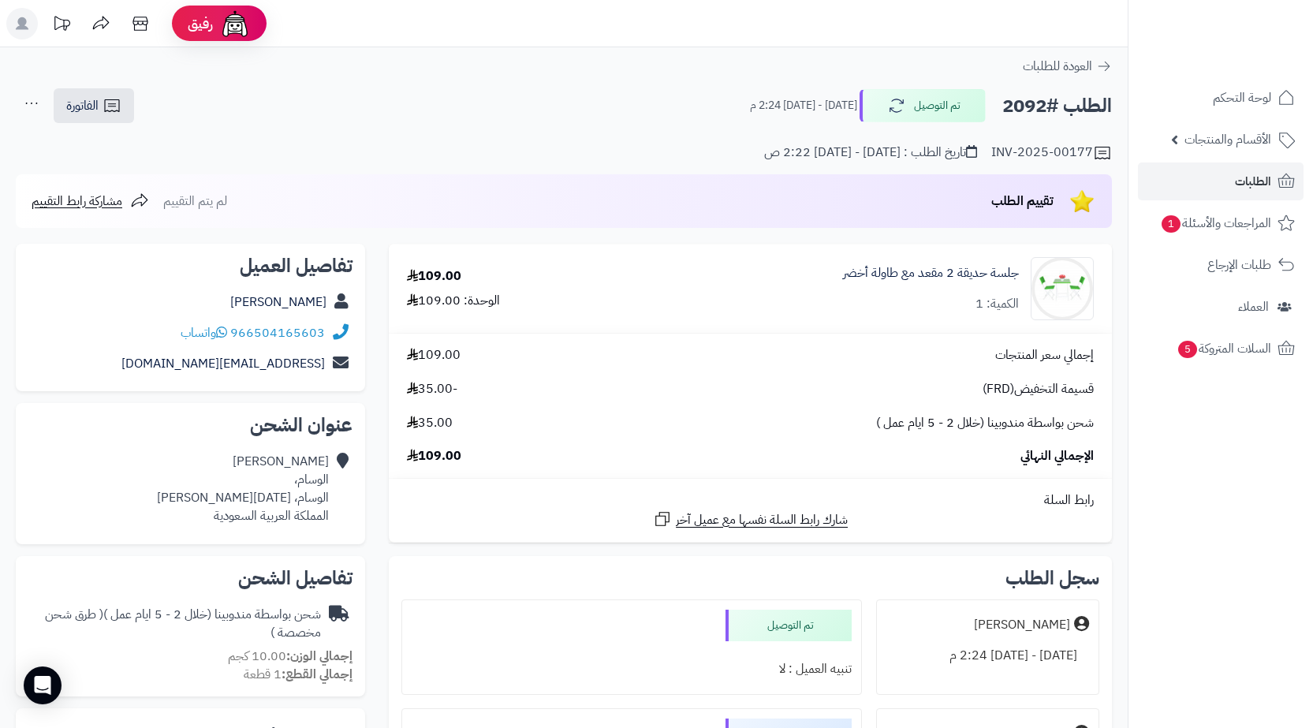 The image size is (1313, 728). Describe the element at coordinates (43, 686) in the screenshot. I see `div: Open Intercom Messenger` at that location.